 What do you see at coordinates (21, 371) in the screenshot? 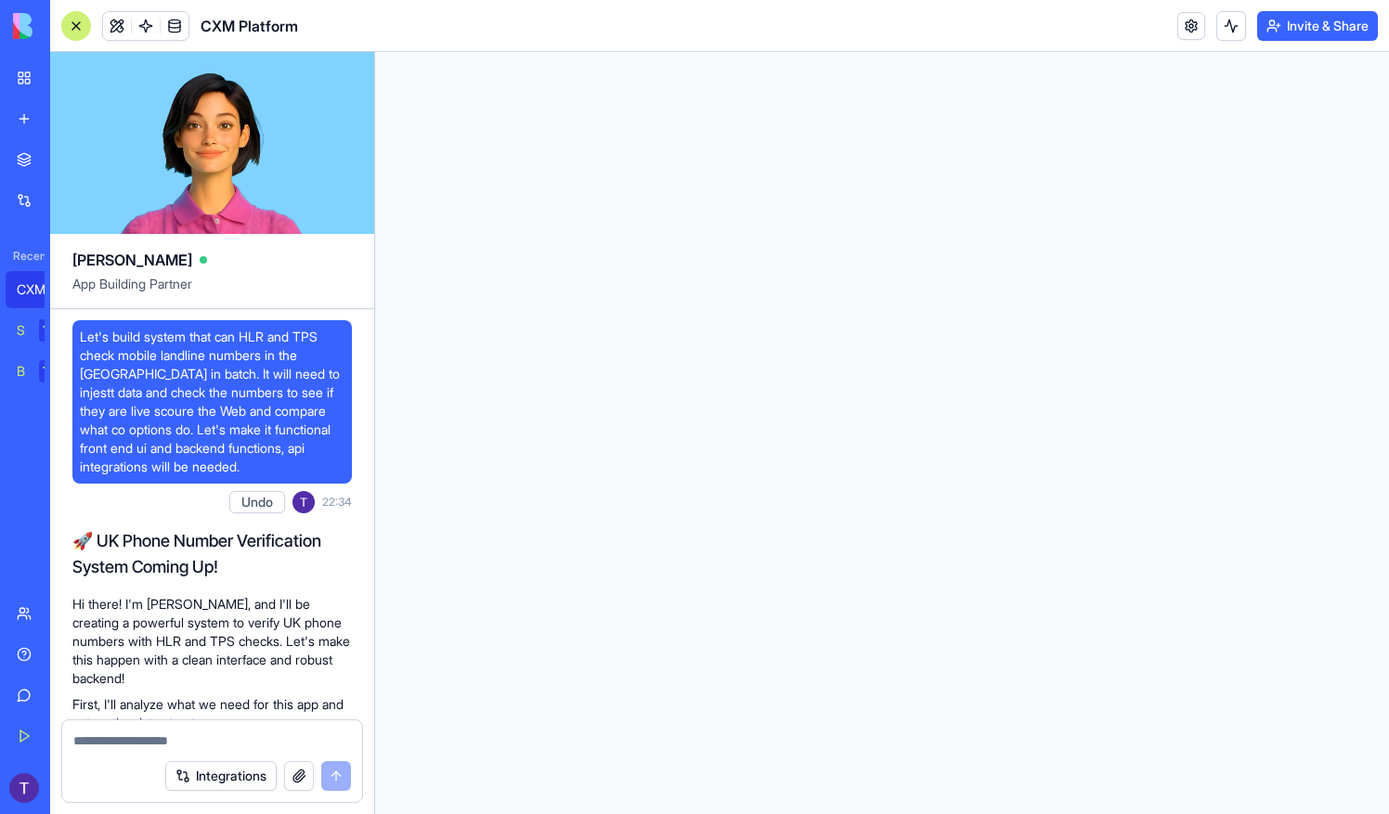
I see `div: Banner Studio` at bounding box center [21, 371].